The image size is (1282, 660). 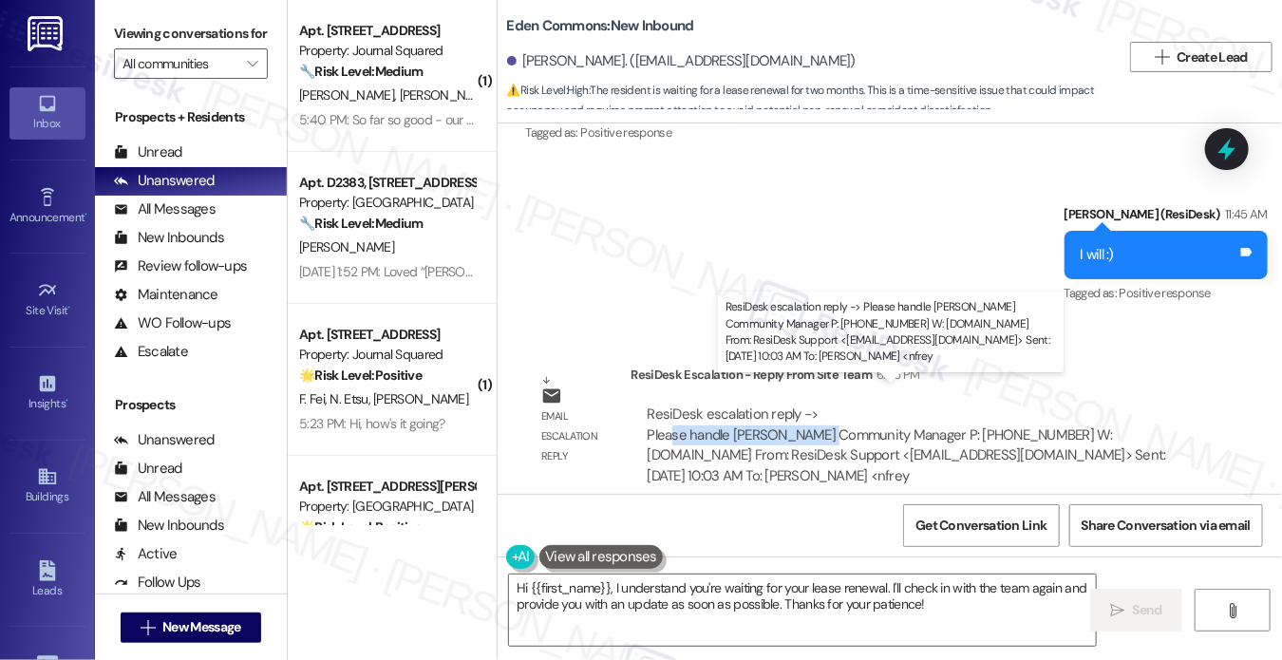 I want to click on button: Create Lead, so click(x=1202, y=57).